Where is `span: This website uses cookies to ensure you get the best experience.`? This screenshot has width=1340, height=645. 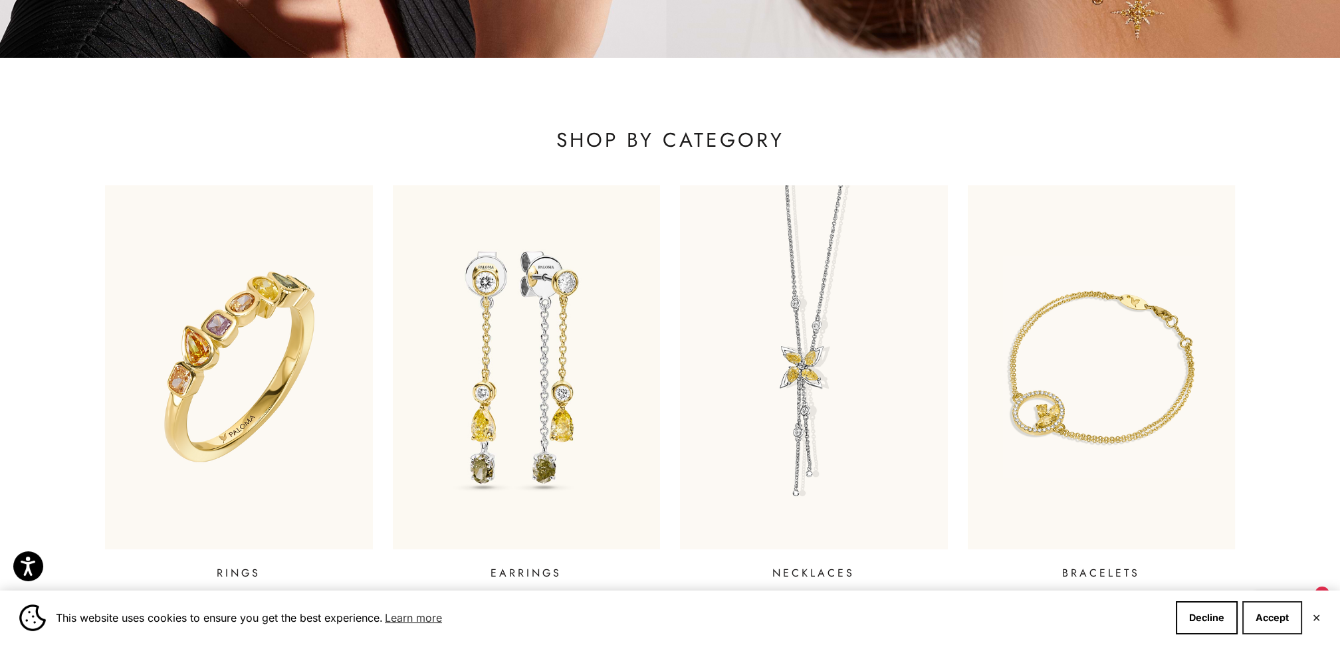 span: This website uses cookies to ensure you get the best experience. is located at coordinates (610, 618).